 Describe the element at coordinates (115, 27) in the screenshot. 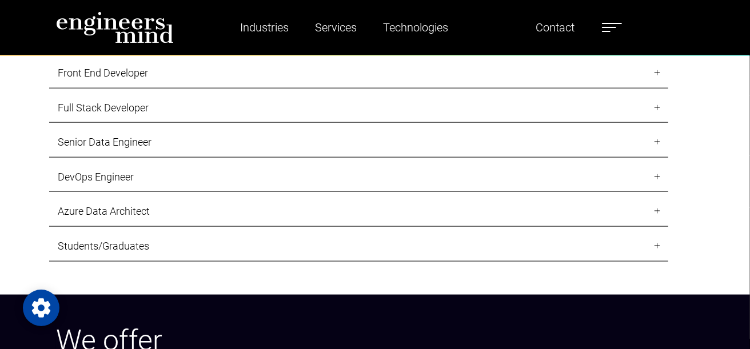

I see `img: logo` at that location.